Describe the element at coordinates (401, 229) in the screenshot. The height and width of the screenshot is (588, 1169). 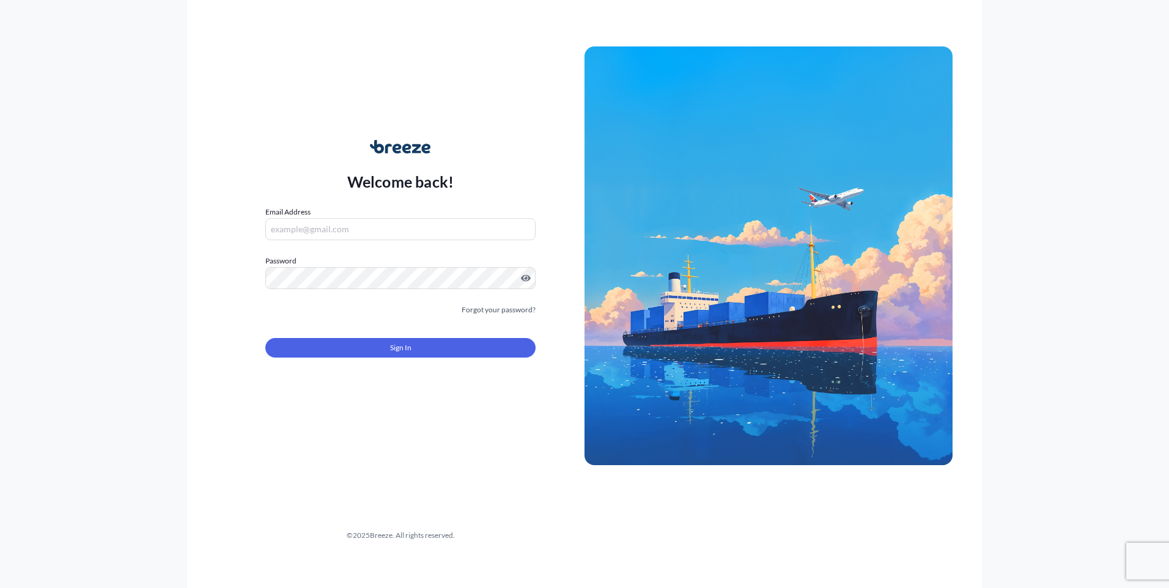
I see `input: example@gmail.com` at that location.